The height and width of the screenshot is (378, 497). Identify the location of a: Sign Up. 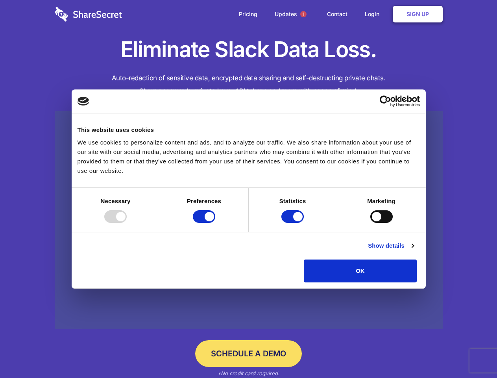
(417, 14).